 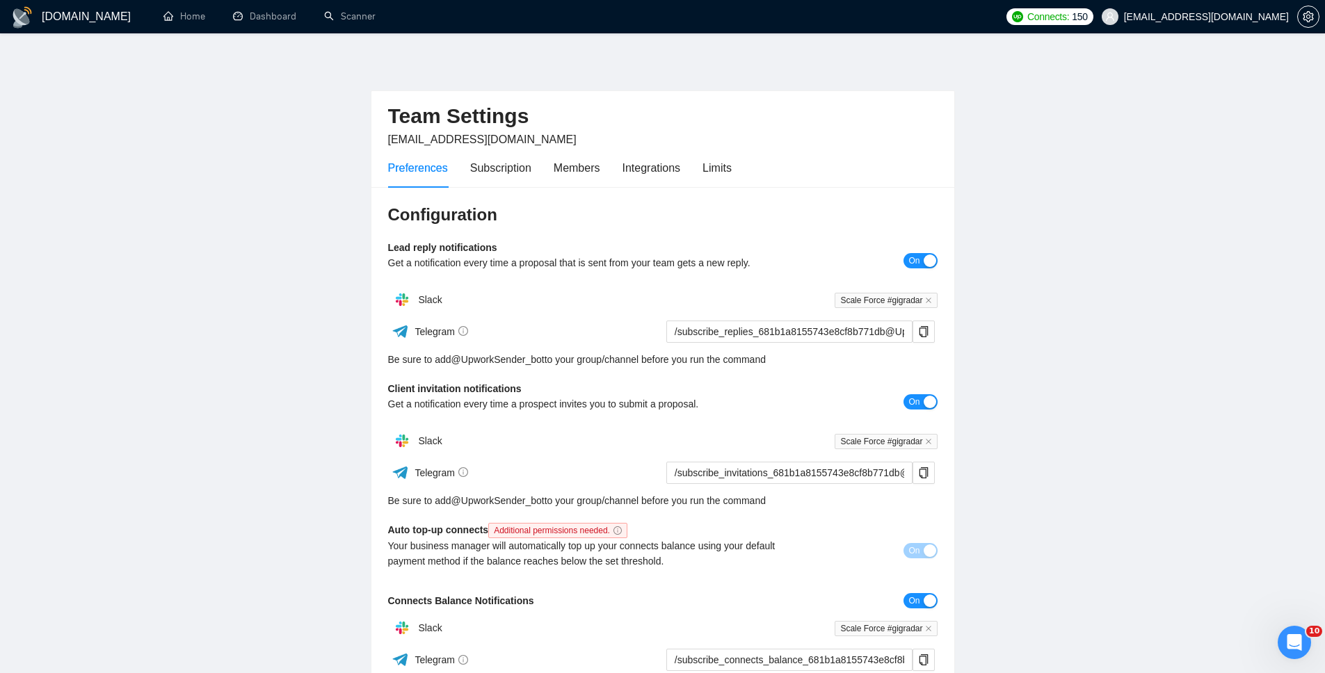 I want to click on h3: Configuration, so click(x=663, y=215).